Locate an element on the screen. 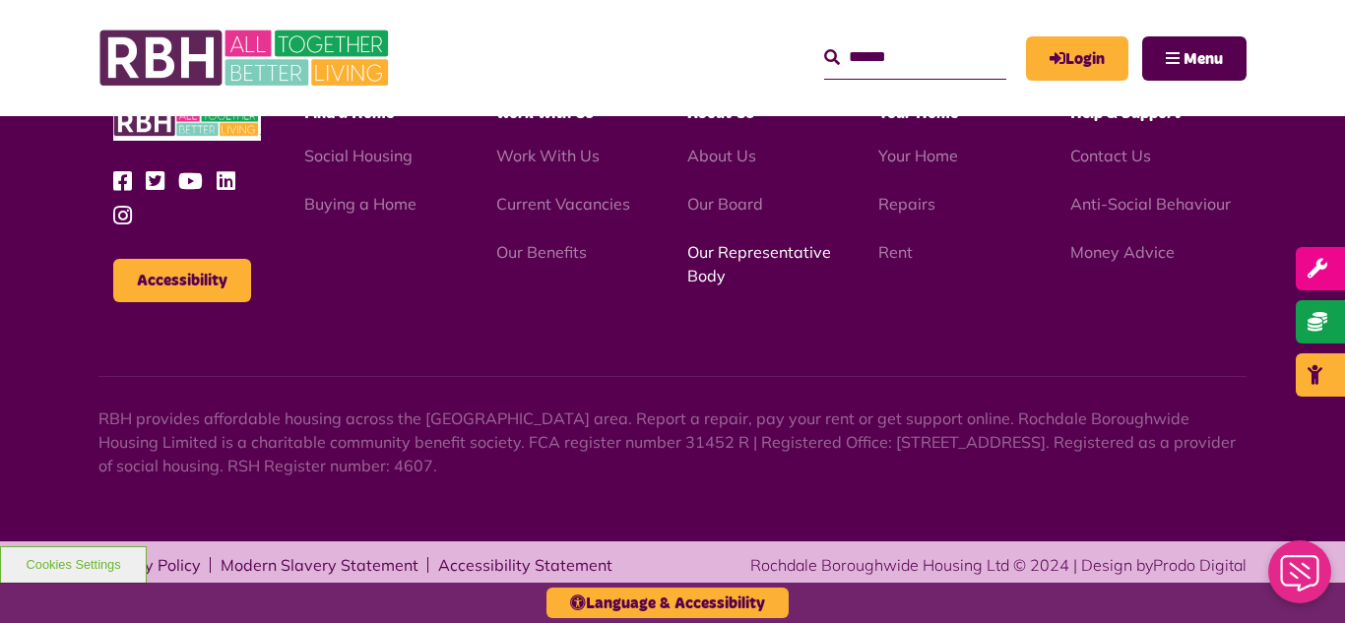 This screenshot has width=1345, height=623. span: About Us is located at coordinates (721, 113).